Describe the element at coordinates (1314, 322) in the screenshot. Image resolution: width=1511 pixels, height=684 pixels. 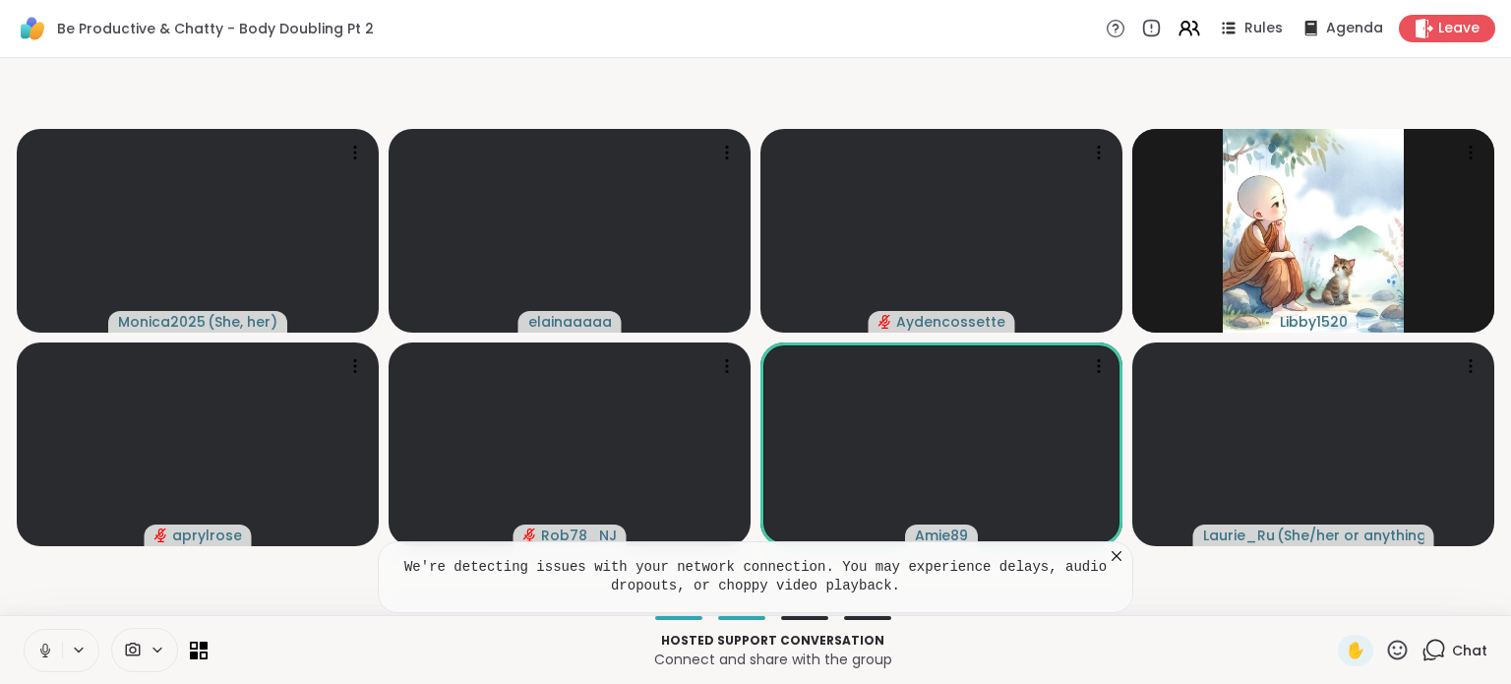
I see `span: Libby1520` at that location.